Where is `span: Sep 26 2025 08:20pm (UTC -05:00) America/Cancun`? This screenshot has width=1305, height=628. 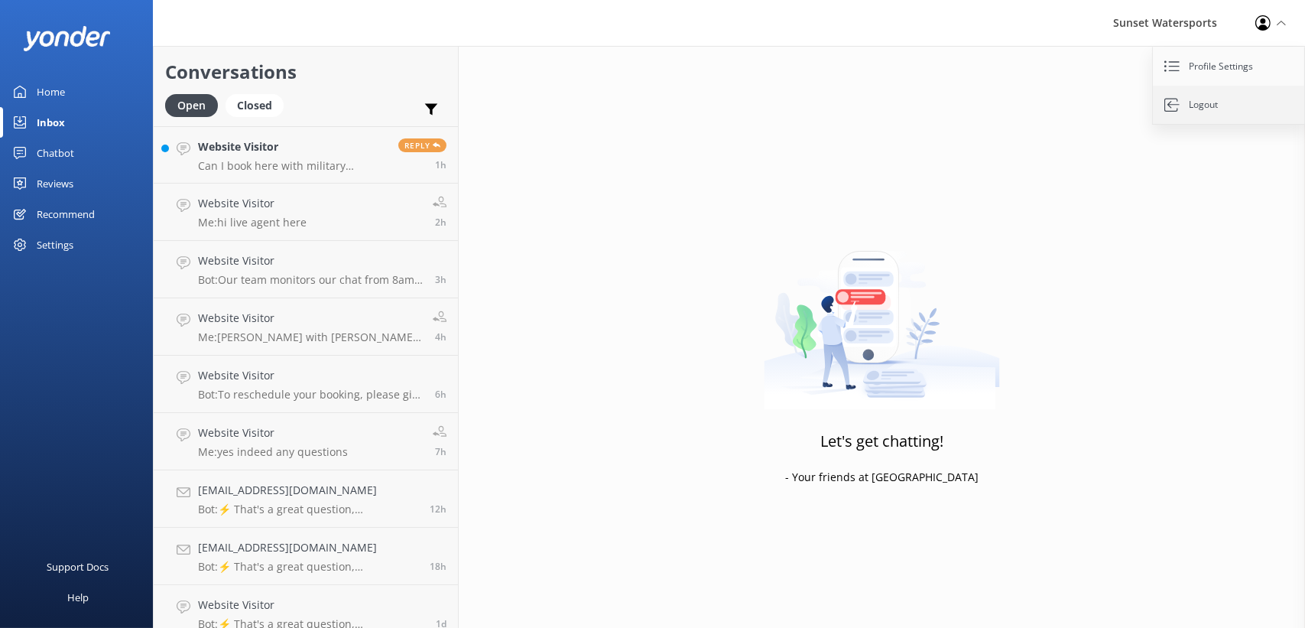 span: Sep 26 2025 08:20pm (UTC -05:00) America/Cancun is located at coordinates (438, 566).